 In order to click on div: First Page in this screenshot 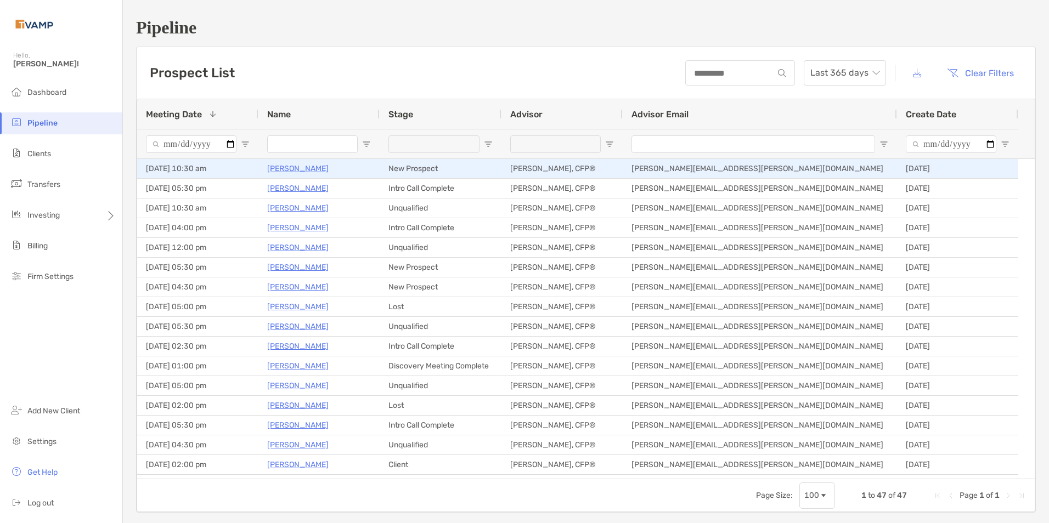, I will do `click(937, 496)`.